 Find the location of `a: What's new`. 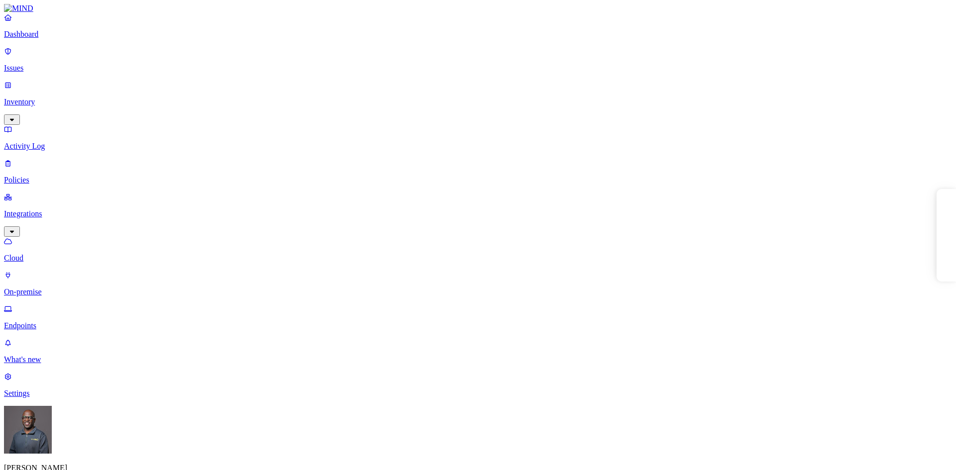

a: What's new is located at coordinates (478, 351).